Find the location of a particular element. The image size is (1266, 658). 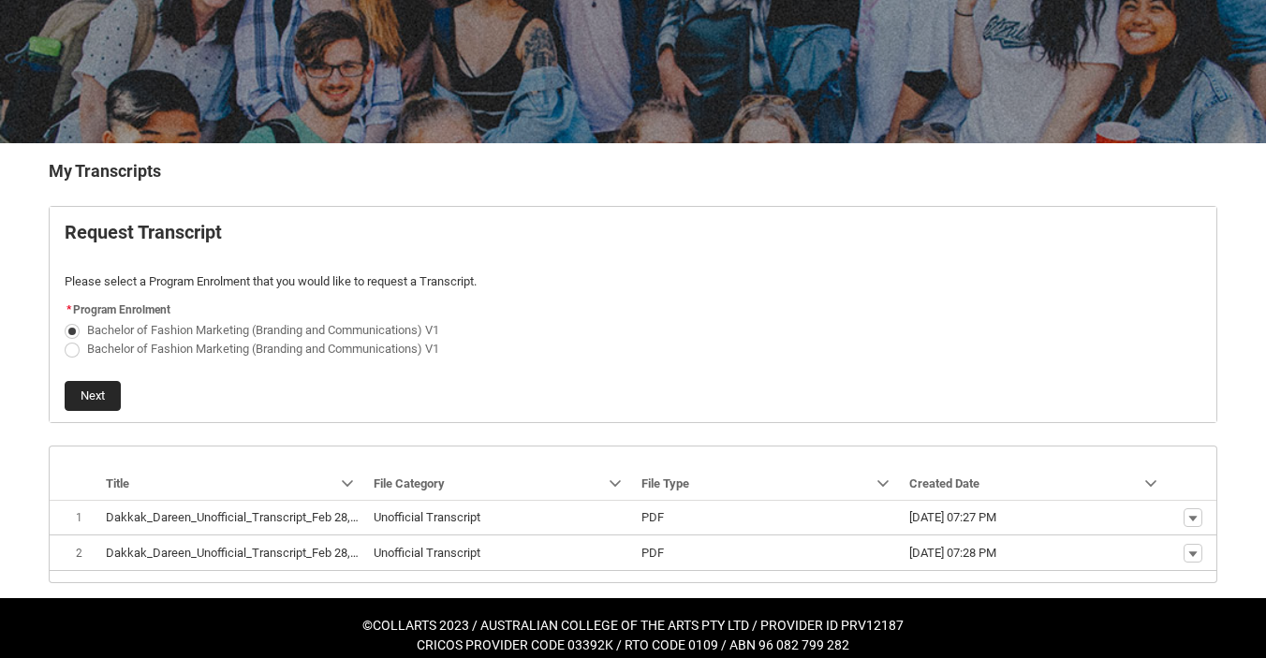

abbr: required is located at coordinates (68, 310).